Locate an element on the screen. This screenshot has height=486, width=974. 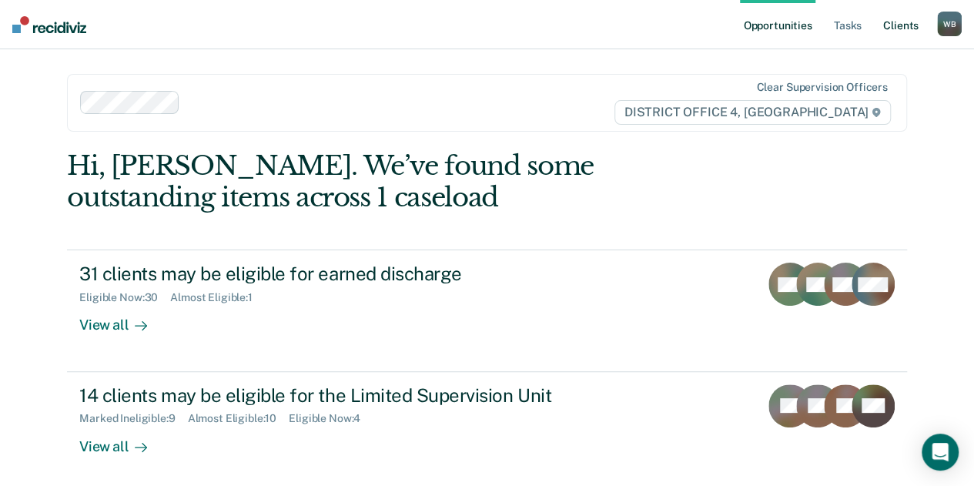
button: WB is located at coordinates (949, 24).